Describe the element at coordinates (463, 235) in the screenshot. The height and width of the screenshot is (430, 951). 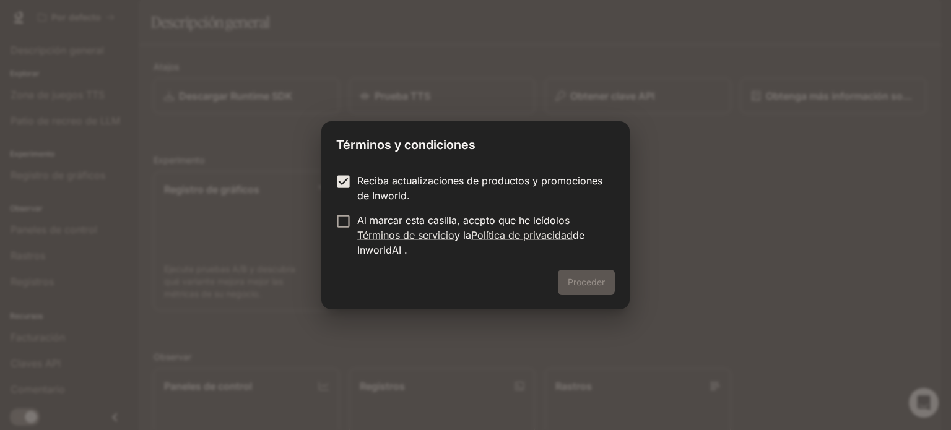
I see `font: y la` at that location.